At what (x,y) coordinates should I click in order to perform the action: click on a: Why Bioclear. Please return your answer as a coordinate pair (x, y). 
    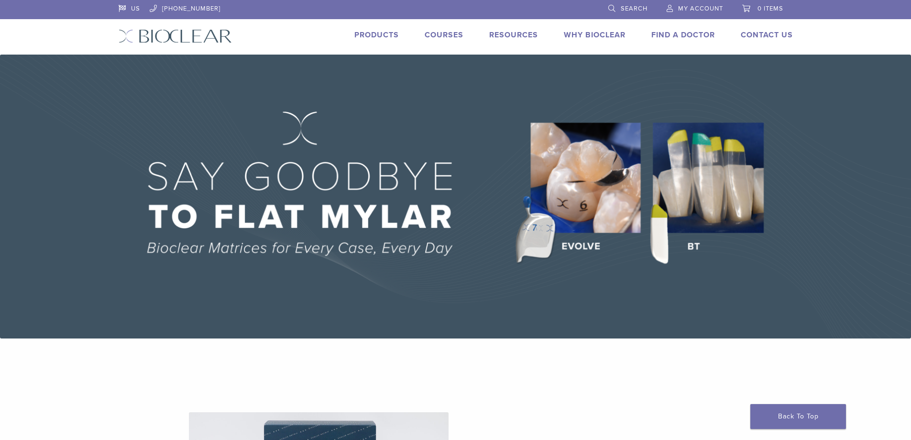
    Looking at the image, I should click on (595, 35).